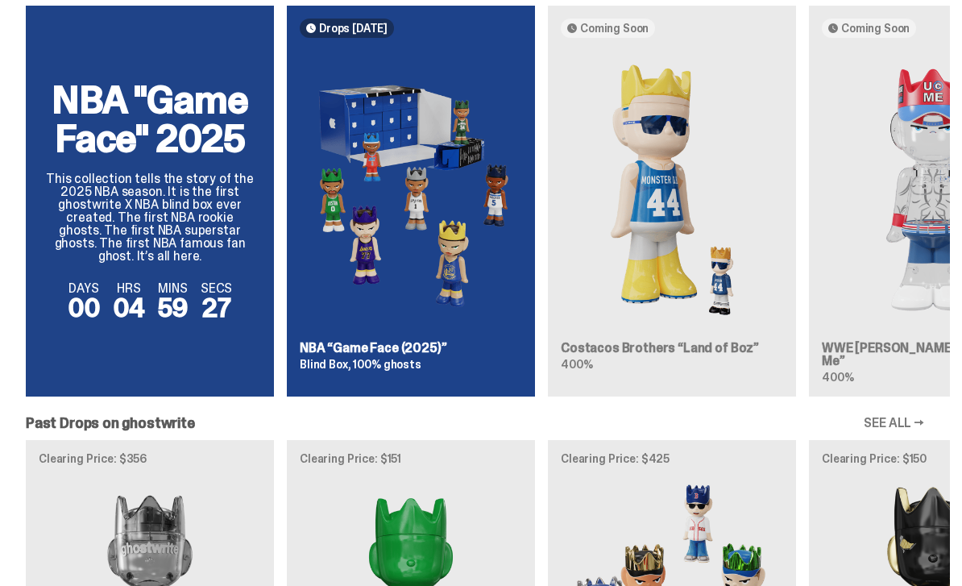  What do you see at coordinates (216, 308) in the screenshot?
I see `span: 27` at bounding box center [216, 308].